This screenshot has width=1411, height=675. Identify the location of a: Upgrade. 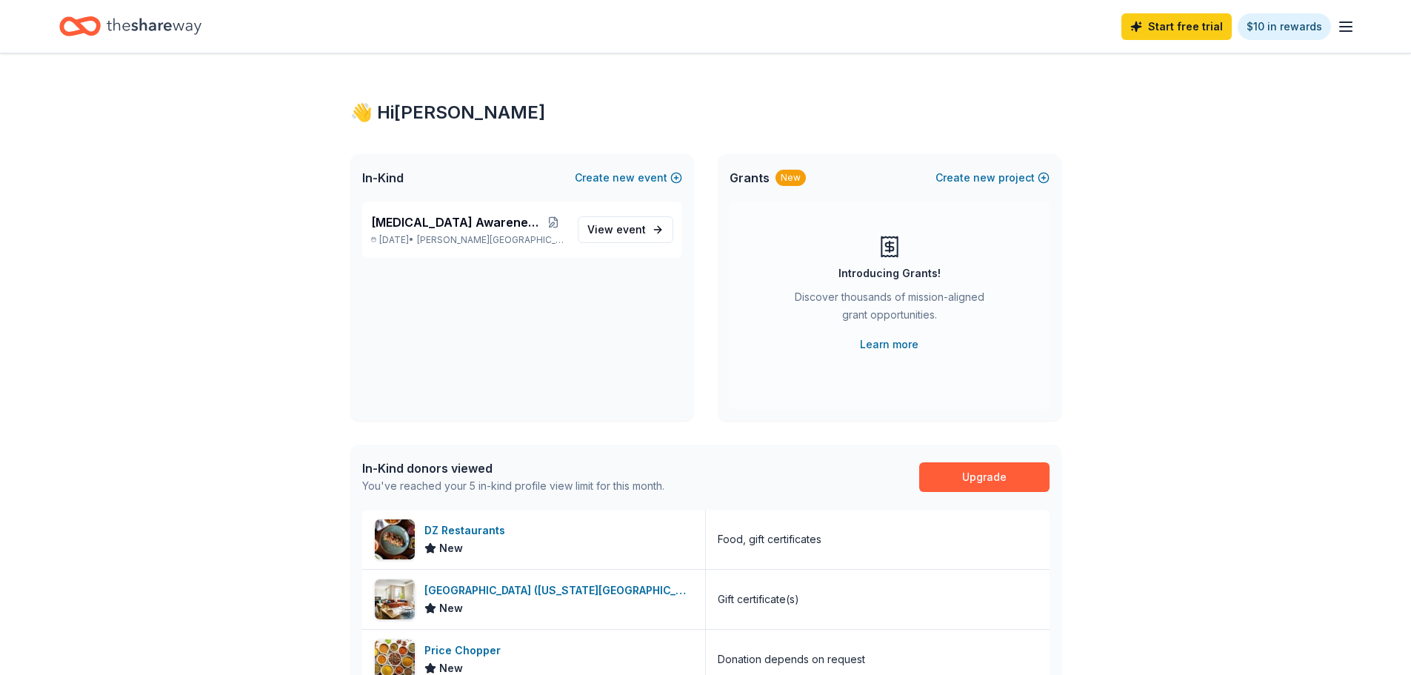
(985, 477).